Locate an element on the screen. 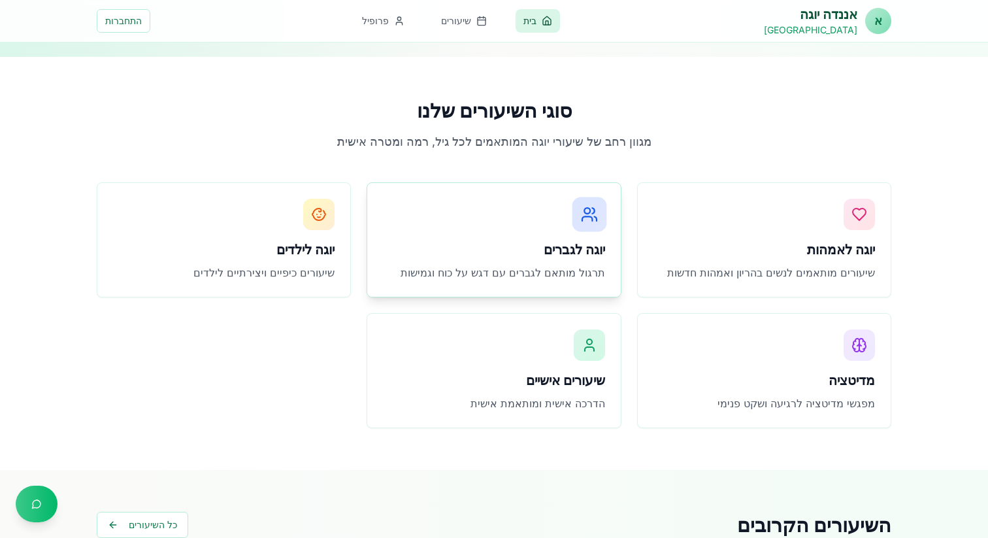  a: כל השיעורים is located at coordinates (143, 525).